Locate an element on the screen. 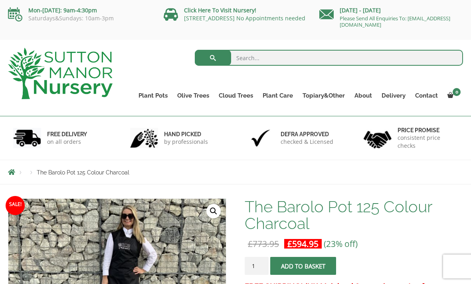 This screenshot has width=471, height=284. a: 0 is located at coordinates (452, 96).